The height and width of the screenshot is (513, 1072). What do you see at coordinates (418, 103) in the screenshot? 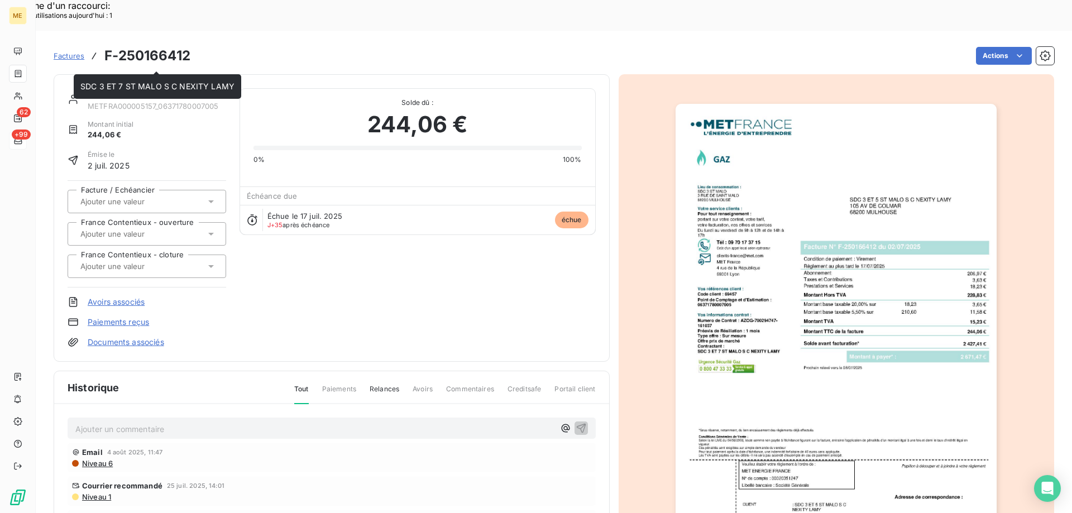
I see `span: Solde dû :` at bounding box center [418, 103].